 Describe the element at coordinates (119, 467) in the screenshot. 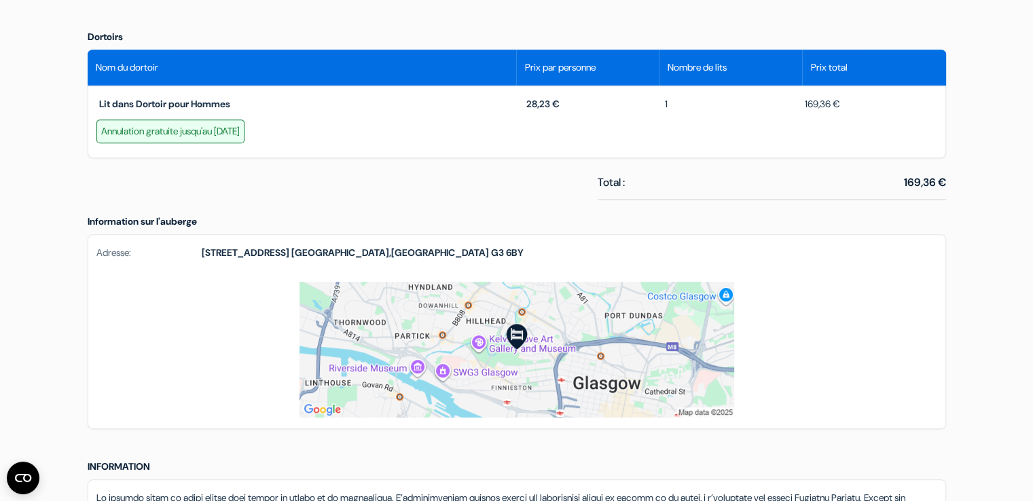

I see `span: Information` at that location.